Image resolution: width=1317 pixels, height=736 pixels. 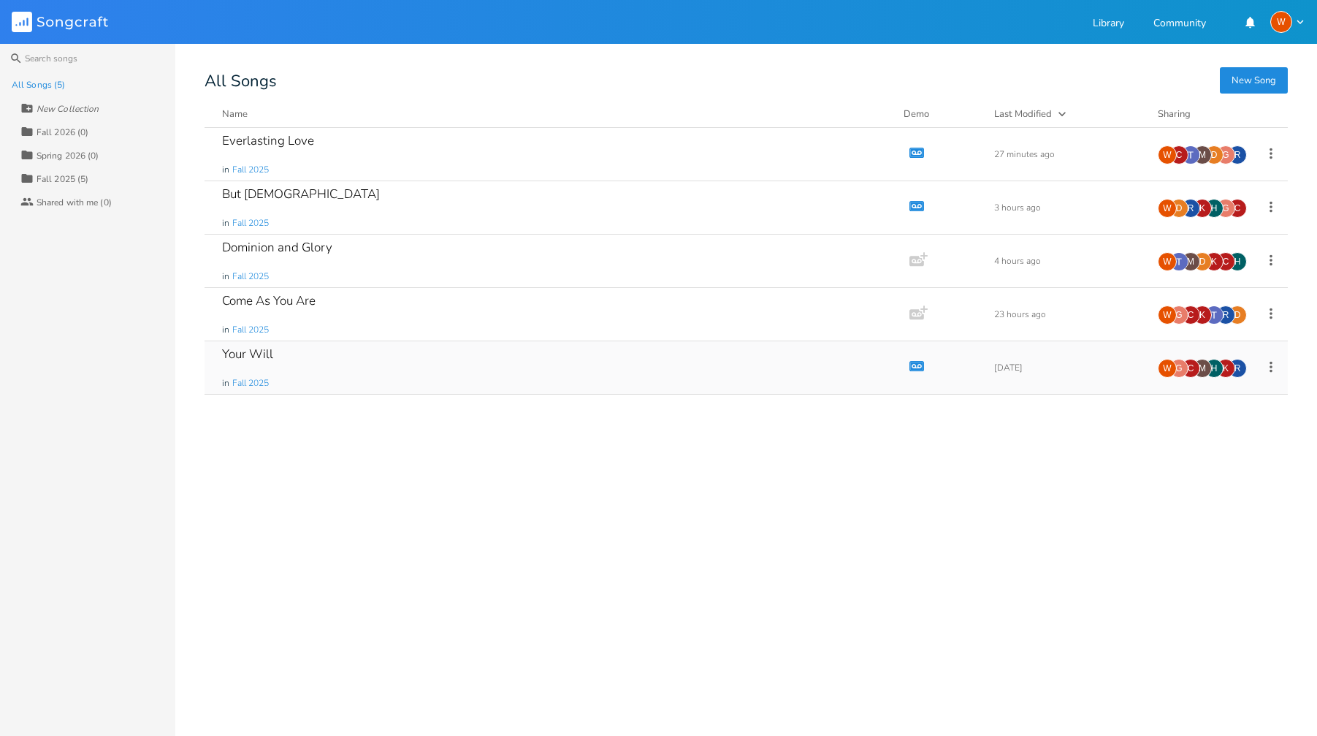 What do you see at coordinates (38, 85) in the screenshot?
I see `div: All Songs (5)` at bounding box center [38, 85].